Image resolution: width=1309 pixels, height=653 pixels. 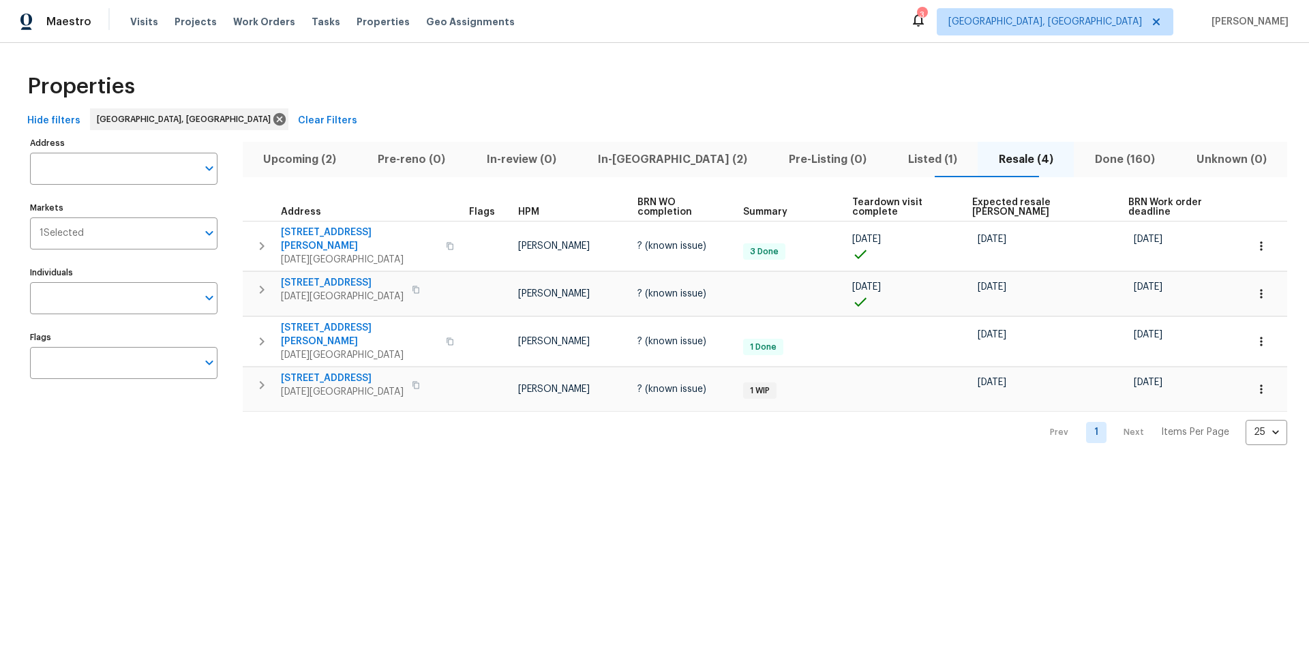 What do you see at coordinates (264, 22) in the screenshot?
I see `span: Work Orders` at bounding box center [264, 22].